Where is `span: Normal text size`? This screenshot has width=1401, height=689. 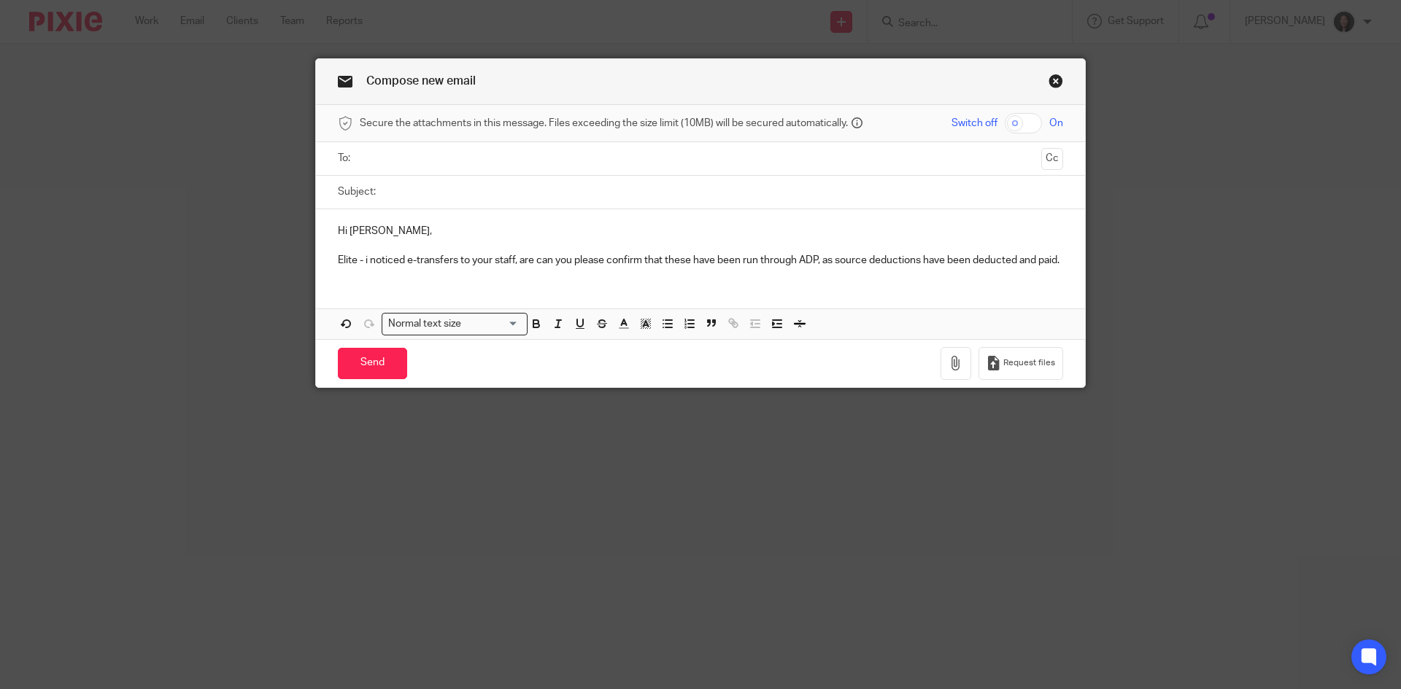
span: Normal text size is located at coordinates (425, 324).